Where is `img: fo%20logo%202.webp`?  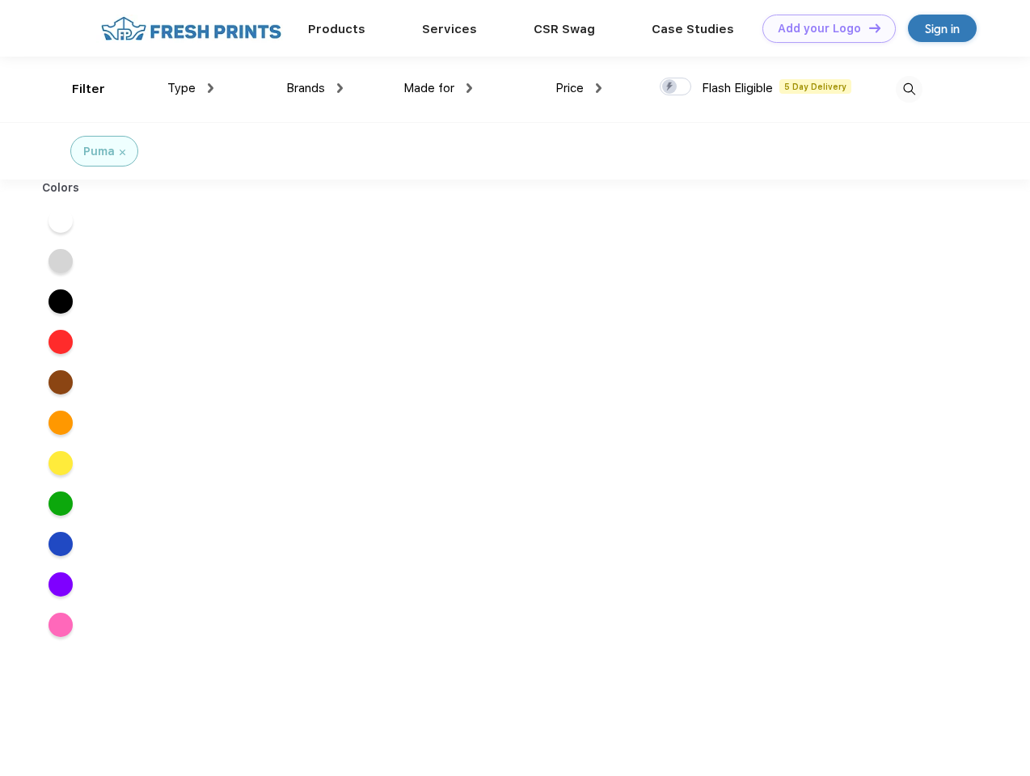 img: fo%20logo%202.webp is located at coordinates (191, 28).